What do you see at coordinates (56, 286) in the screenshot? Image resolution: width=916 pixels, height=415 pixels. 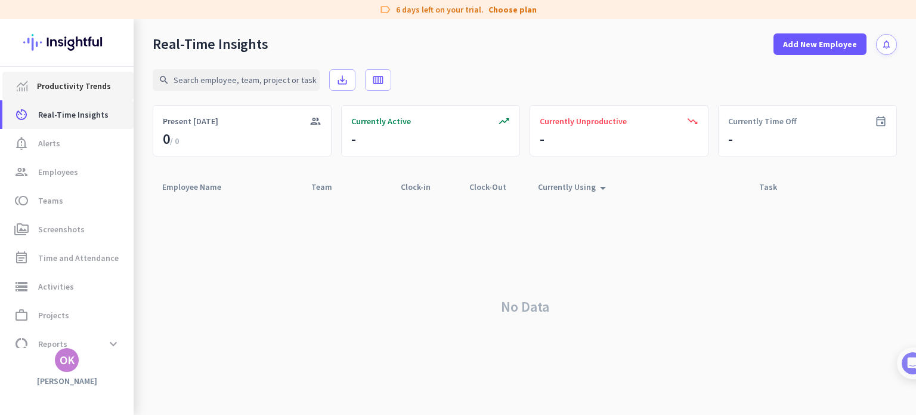 I see `span: Activities` at bounding box center [56, 286].